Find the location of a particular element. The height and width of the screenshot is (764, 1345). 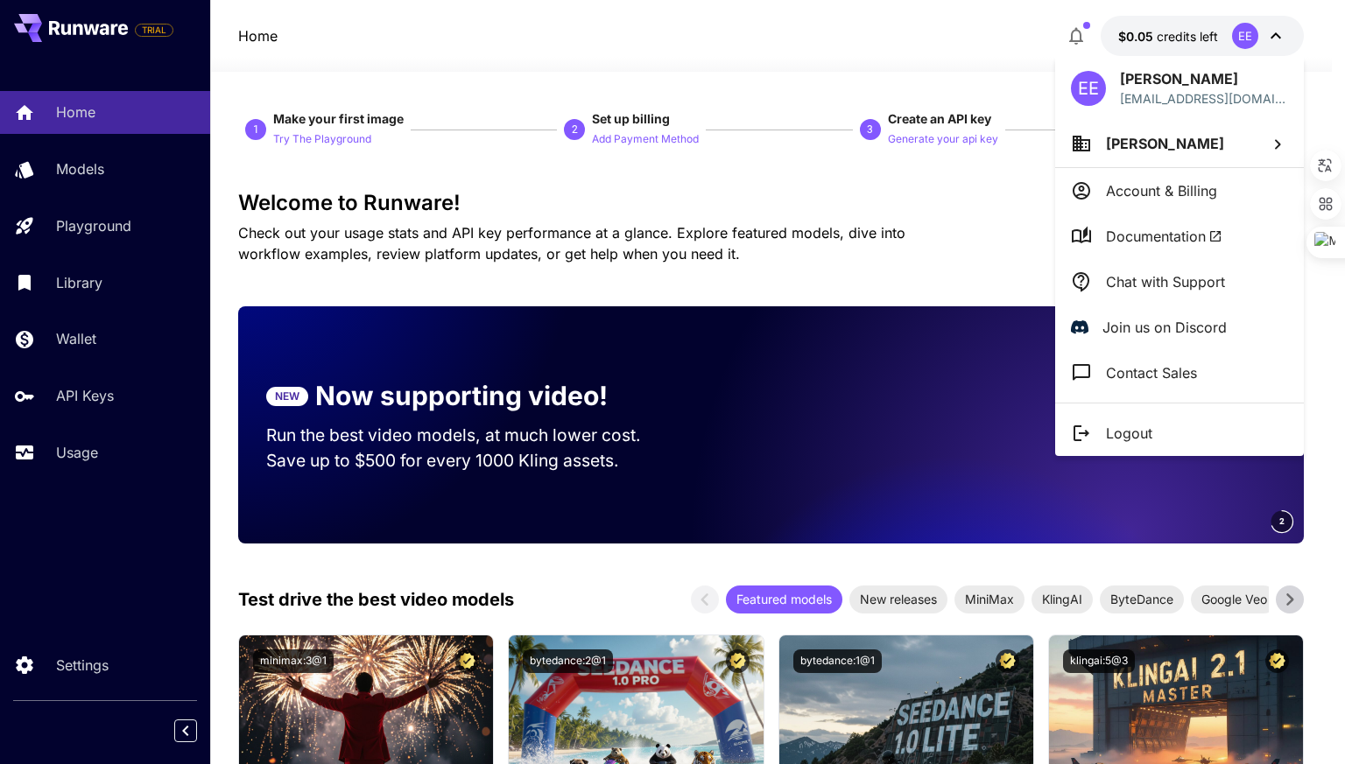

span: Documentation is located at coordinates (1163, 236).